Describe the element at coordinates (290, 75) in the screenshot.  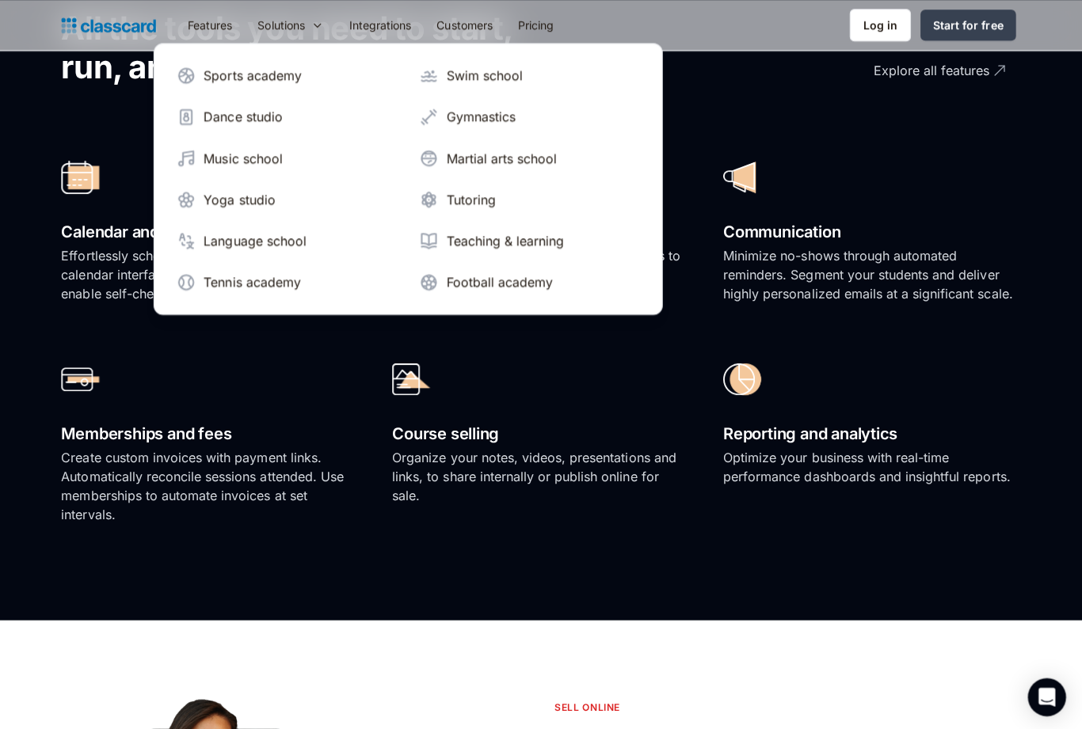
I see `a: Sports academy` at that location.